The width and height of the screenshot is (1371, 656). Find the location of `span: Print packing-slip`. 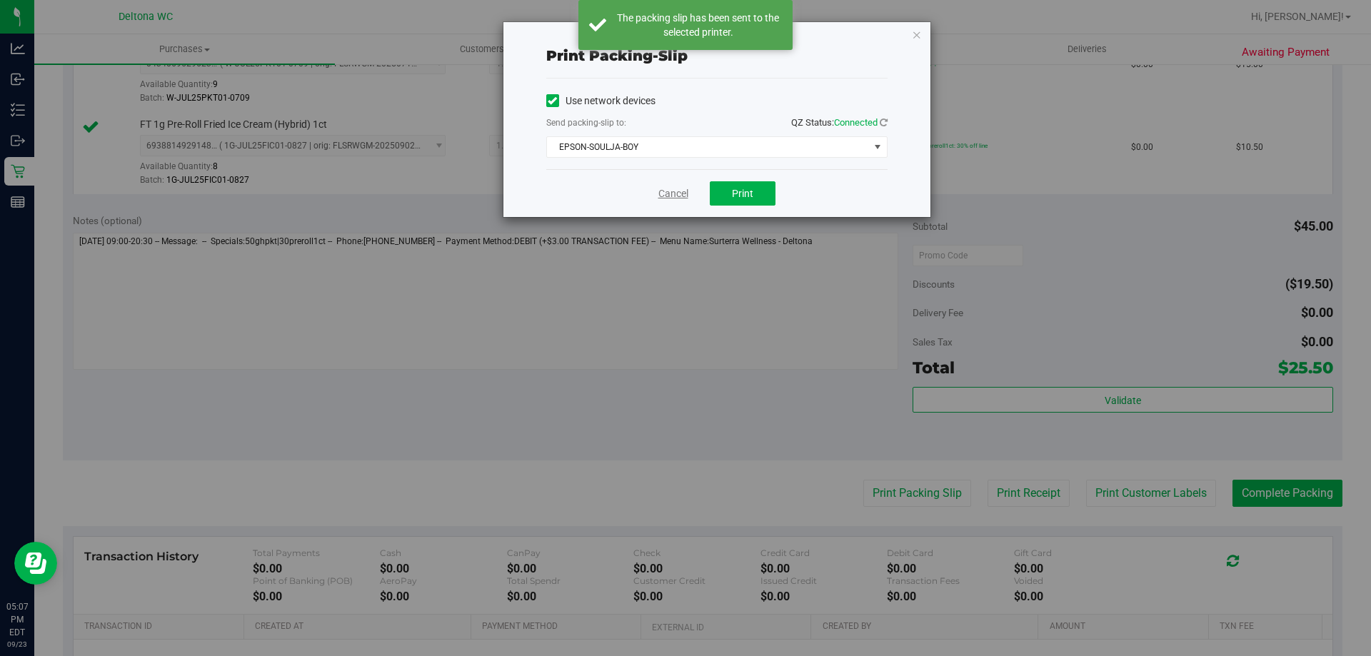

span: Print packing-slip is located at coordinates (617, 56).